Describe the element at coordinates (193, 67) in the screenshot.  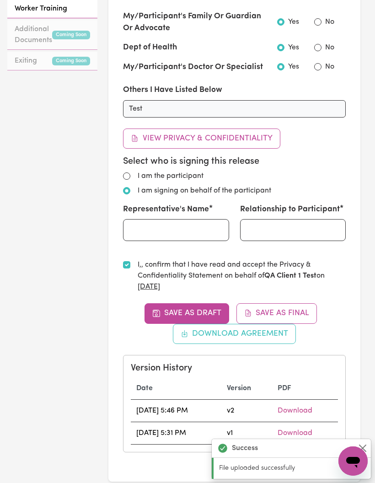
I see `label: My/Participant's Doctor Or Specialist` at that location.